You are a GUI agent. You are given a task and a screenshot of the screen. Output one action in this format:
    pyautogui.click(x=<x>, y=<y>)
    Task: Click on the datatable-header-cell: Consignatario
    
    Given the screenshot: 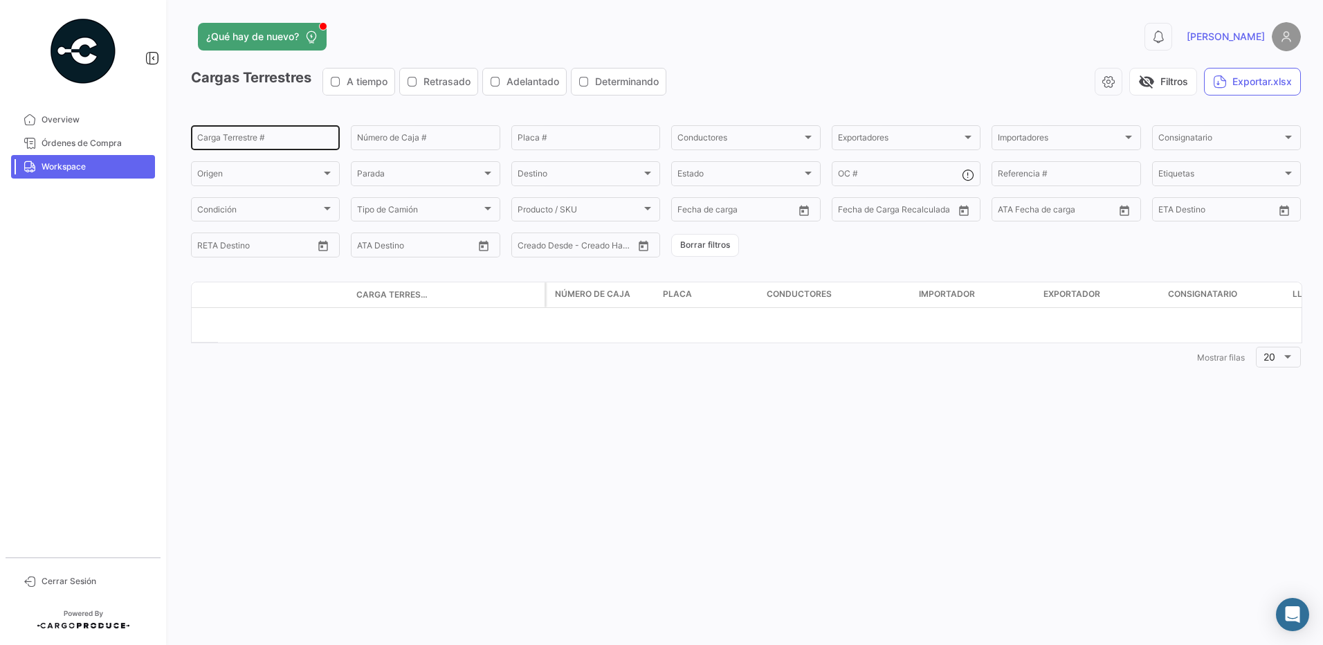 What is the action you would take?
    pyautogui.click(x=1225, y=295)
    